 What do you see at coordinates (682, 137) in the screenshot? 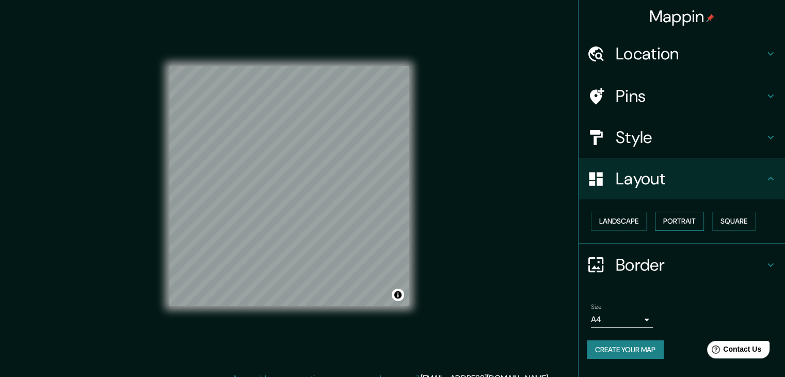
I see `div: Style` at bounding box center [682, 137].